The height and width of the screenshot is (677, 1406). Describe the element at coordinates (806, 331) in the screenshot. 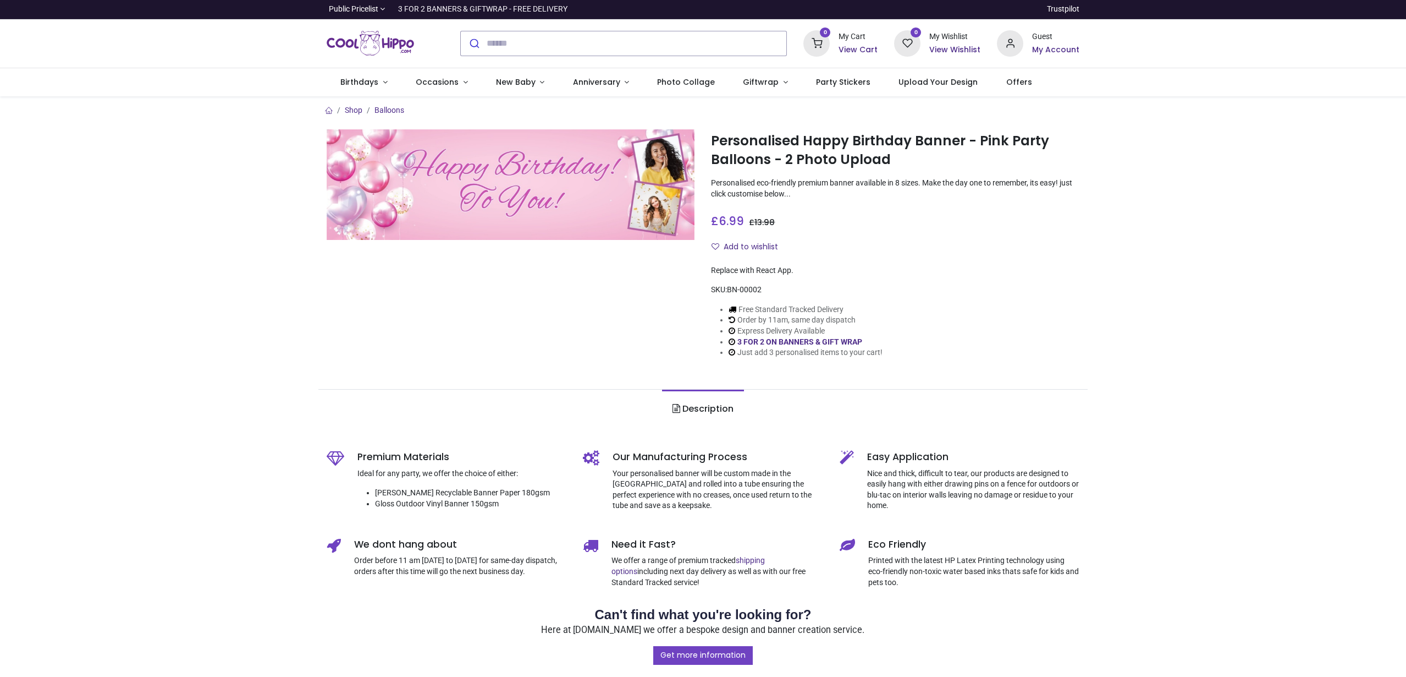

I see `li: Express Delivery Available` at that location.